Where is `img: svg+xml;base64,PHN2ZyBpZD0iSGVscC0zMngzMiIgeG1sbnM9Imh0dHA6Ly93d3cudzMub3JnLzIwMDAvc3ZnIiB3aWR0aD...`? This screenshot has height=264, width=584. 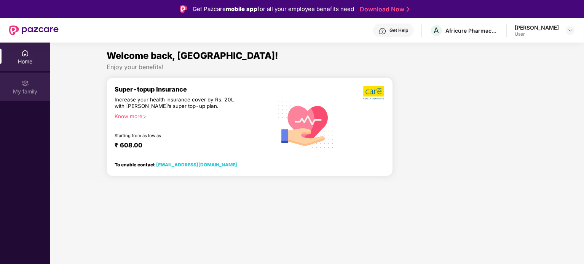
img: svg+xml;base64,PHN2ZyBpZD0iSGVscC0zMngzMiIgeG1sbnM9Imh0dHA6Ly93d3cudzMub3JnLzIwMDAvc3ZnIiB3aWR0aD... is located at coordinates (382, 31).